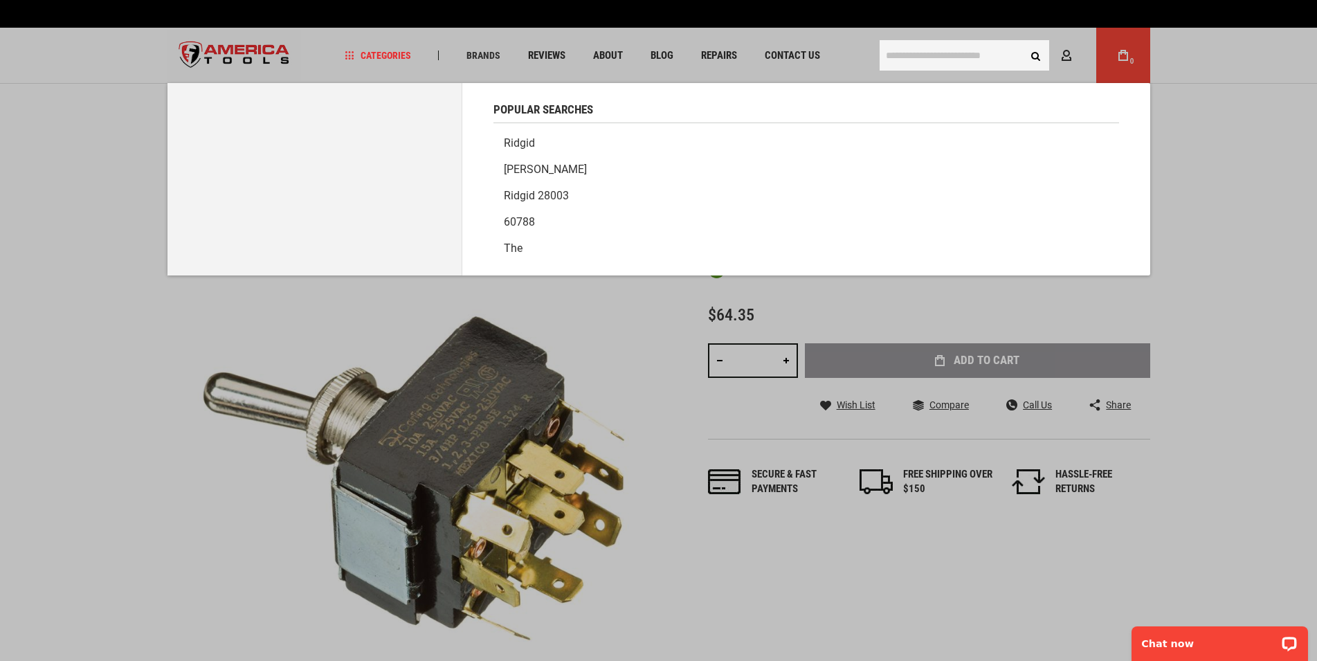 Image resolution: width=1317 pixels, height=661 pixels. I want to click on a: Ridgid, so click(806, 143).